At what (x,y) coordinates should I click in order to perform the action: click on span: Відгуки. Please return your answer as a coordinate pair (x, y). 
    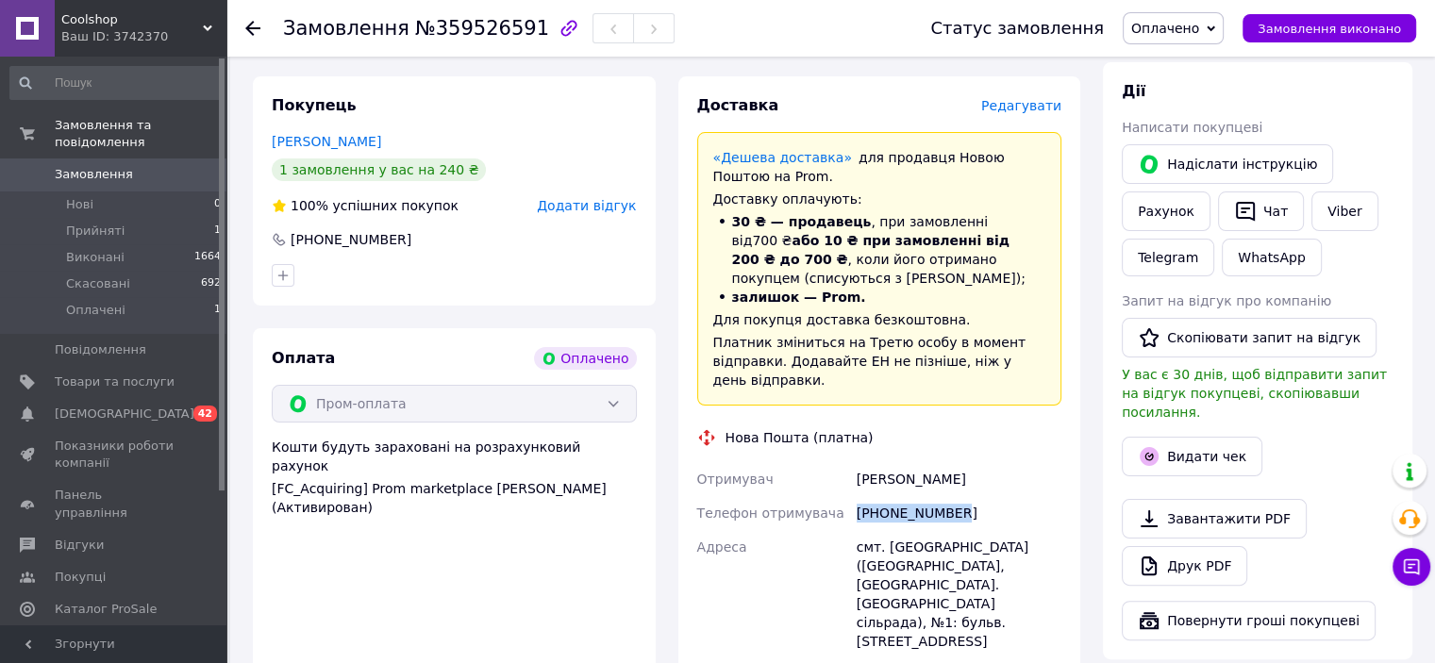
    Looking at the image, I should click on (79, 545).